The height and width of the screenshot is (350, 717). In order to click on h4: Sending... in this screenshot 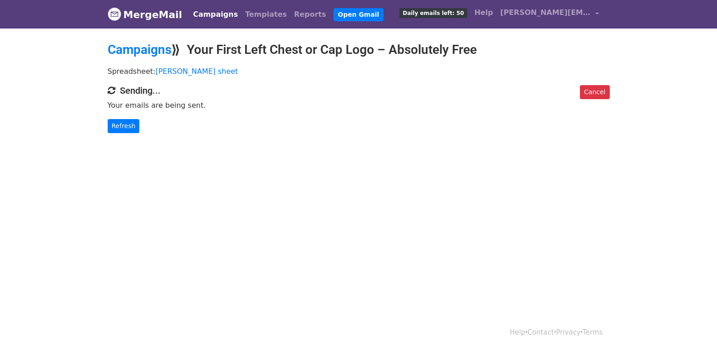, I will do `click(359, 91)`.